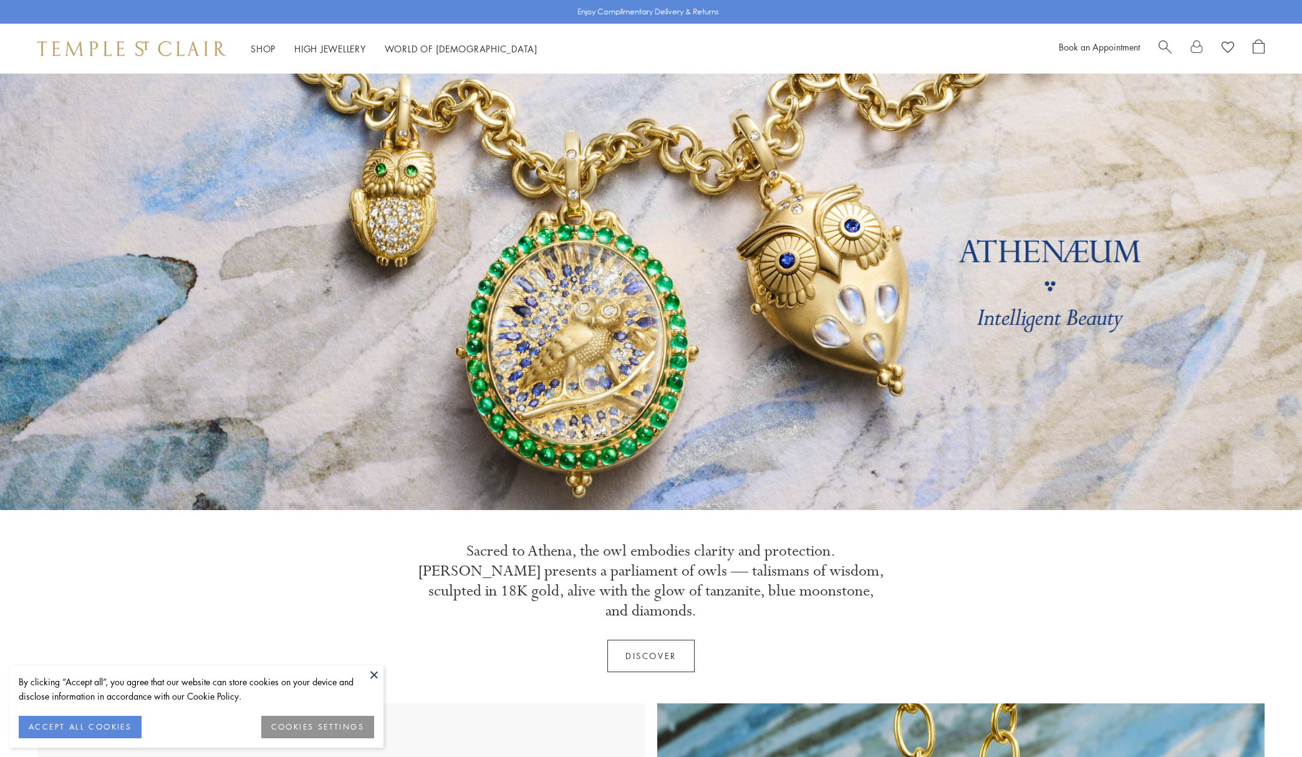 The width and height of the screenshot is (1302, 757). What do you see at coordinates (651, 656) in the screenshot?
I see `a: Discover` at bounding box center [651, 656].